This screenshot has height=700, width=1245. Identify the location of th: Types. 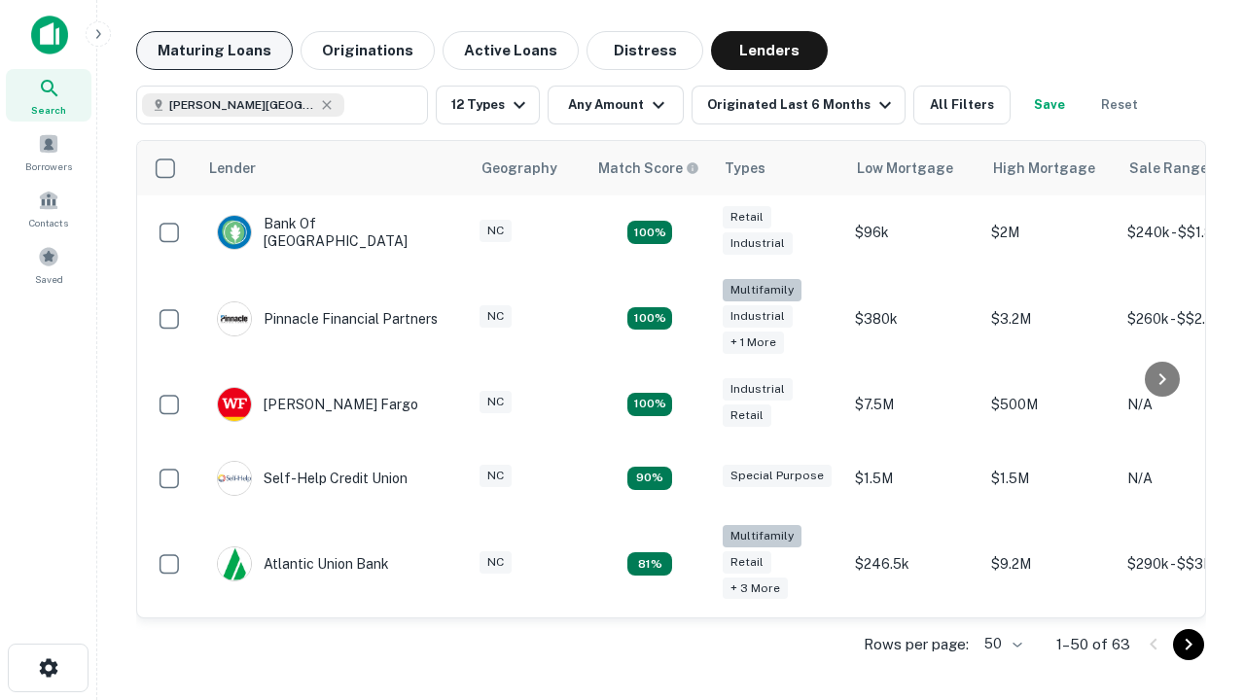
(779, 168).